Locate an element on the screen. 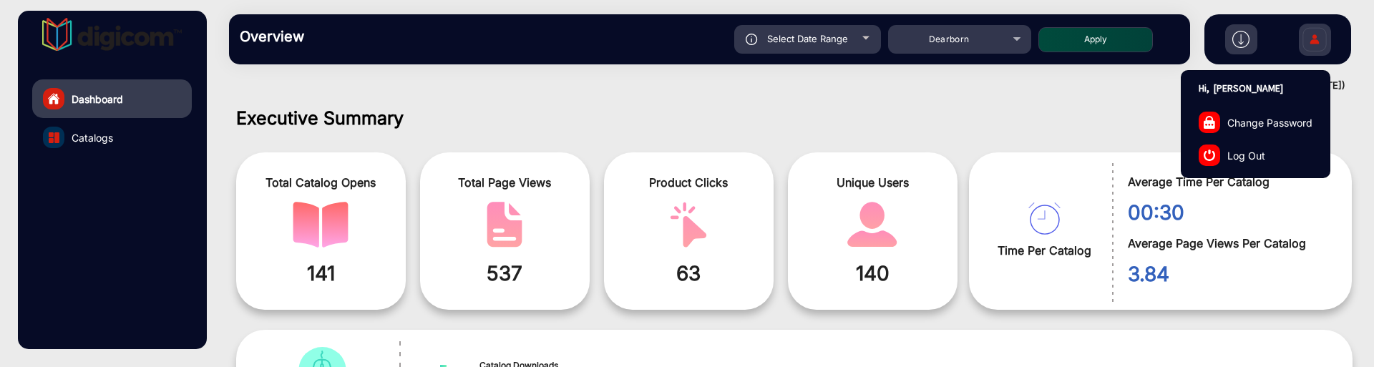 The height and width of the screenshot is (367, 1374). a: Dashboard is located at coordinates (112, 99).